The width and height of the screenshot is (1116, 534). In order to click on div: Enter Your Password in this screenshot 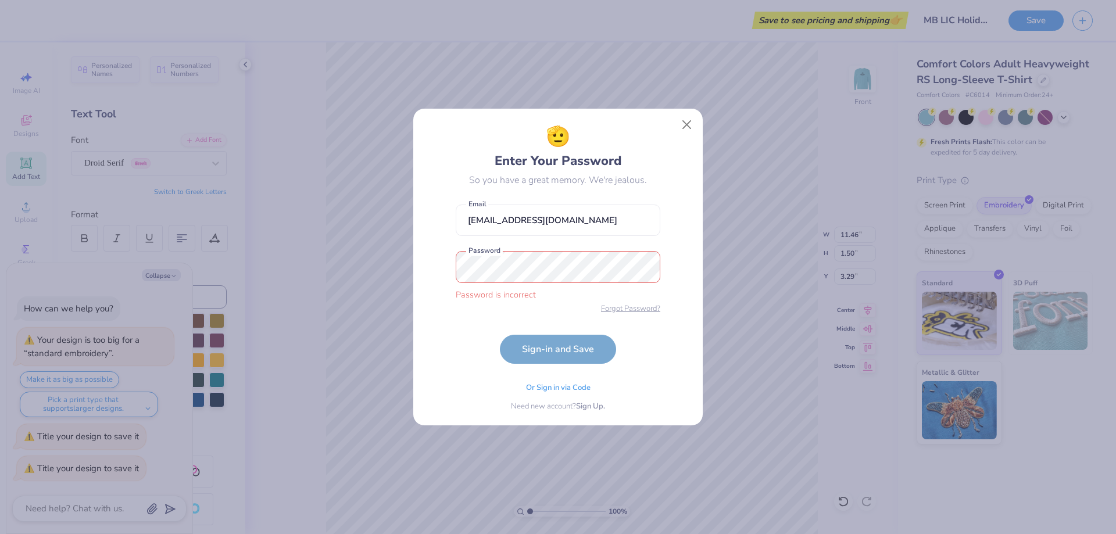, I will do `click(558, 147)`.